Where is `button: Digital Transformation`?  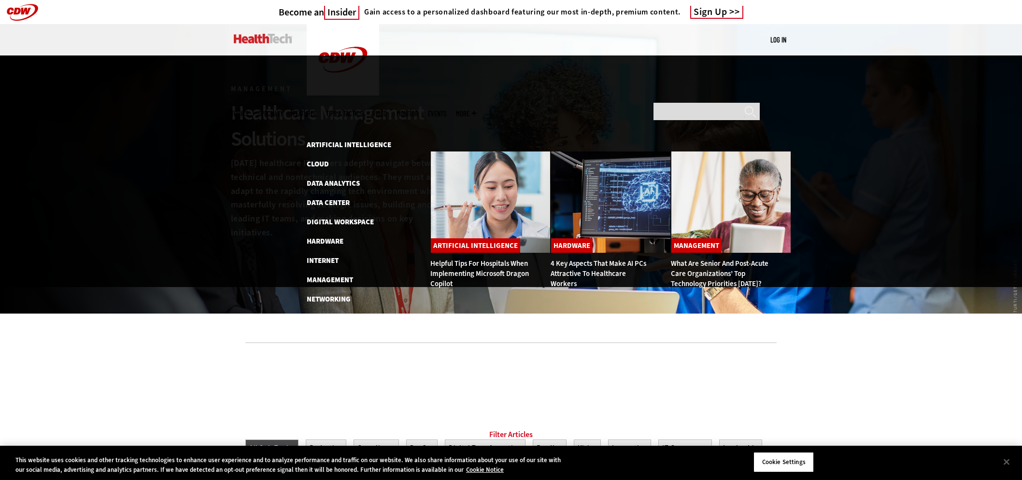
button: Digital Transformation is located at coordinates (485, 448).